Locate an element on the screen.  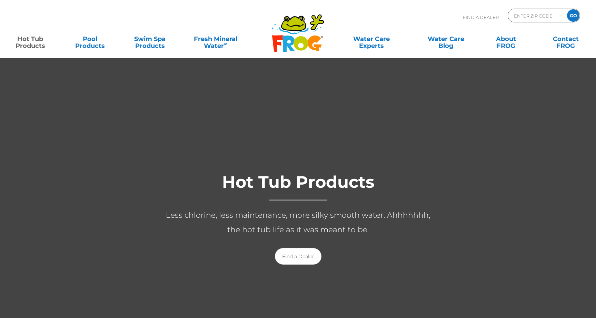
a: Water CareBlog is located at coordinates (446, 39).